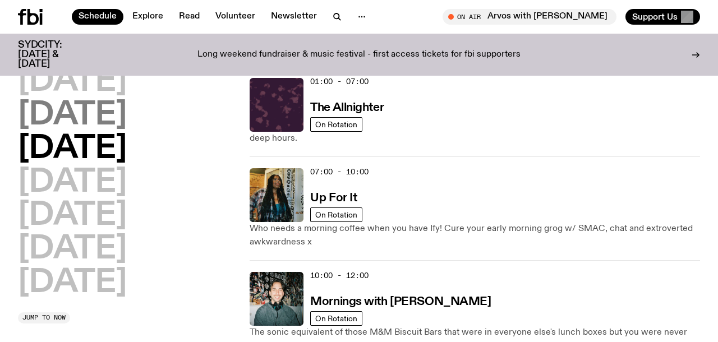 Image resolution: width=718 pixels, height=342 pixels. Describe the element at coordinates (294, 17) in the screenshot. I see `a: Newsletter` at that location.